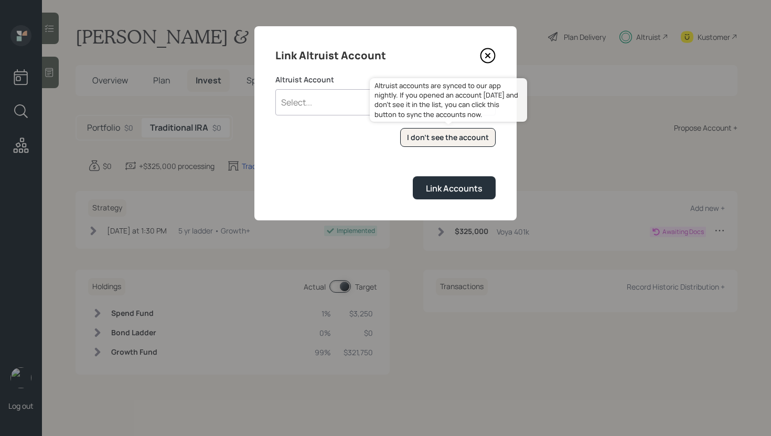 The image size is (771, 436). I want to click on h4: Link Altruist Account, so click(330, 56).